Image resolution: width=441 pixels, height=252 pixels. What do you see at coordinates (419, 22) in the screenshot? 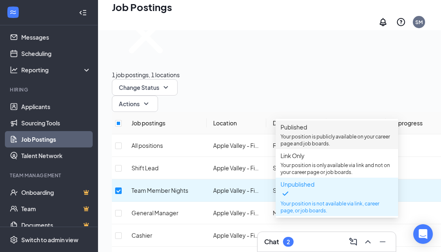
I see `div: SM` at bounding box center [419, 22].